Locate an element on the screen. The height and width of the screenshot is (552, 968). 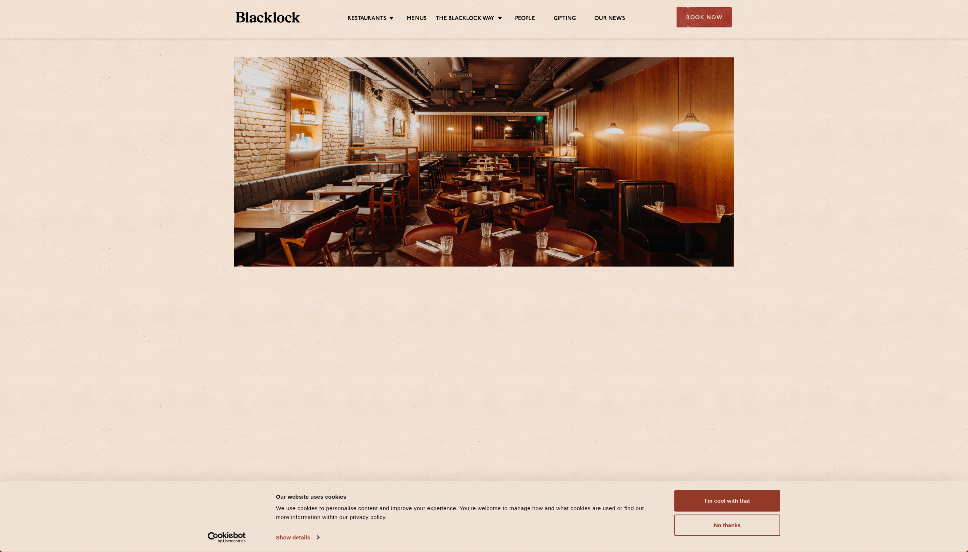
a: Our News is located at coordinates (609, 19).